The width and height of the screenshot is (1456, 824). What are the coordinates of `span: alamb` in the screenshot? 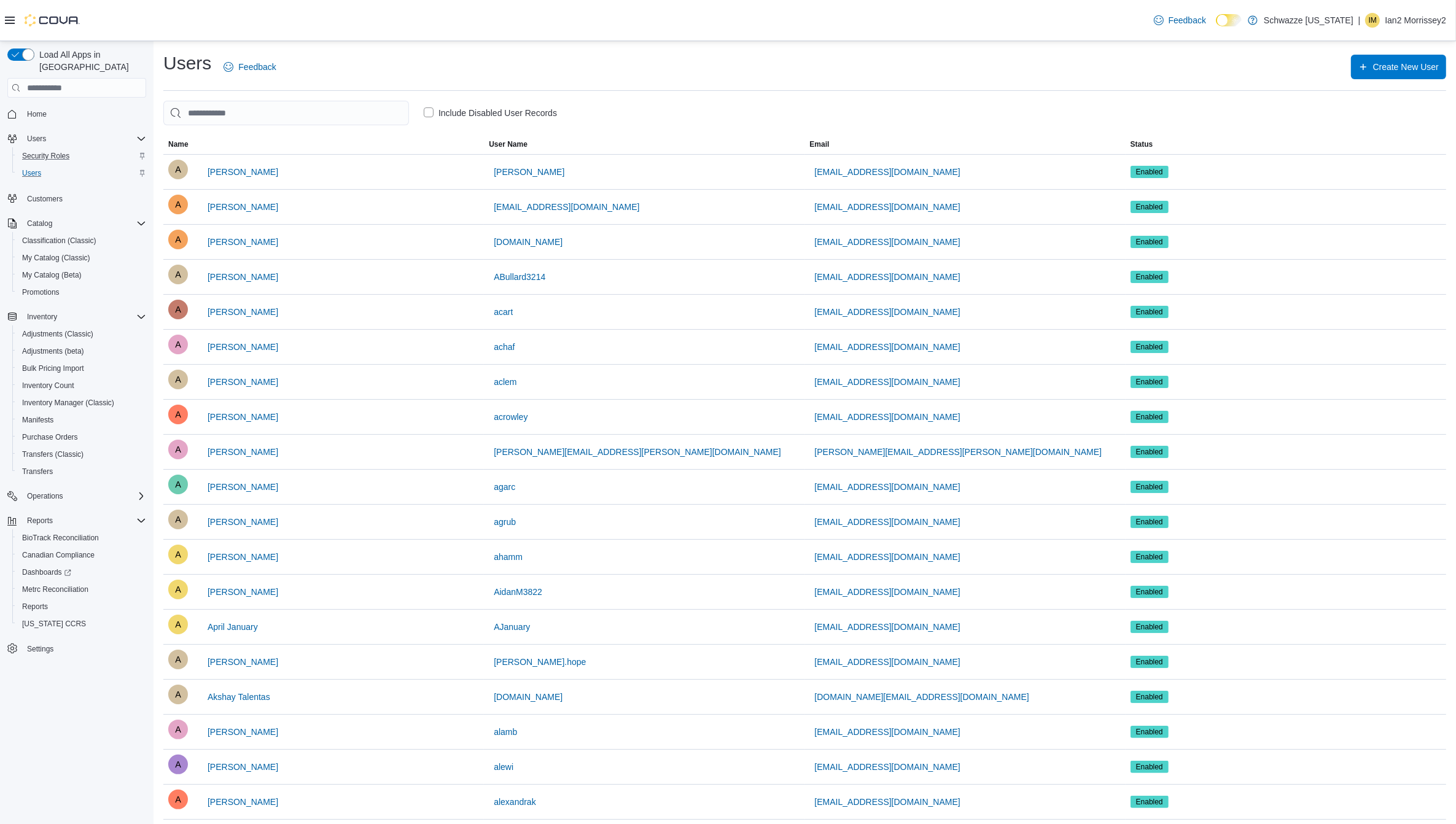 It's located at (506, 732).